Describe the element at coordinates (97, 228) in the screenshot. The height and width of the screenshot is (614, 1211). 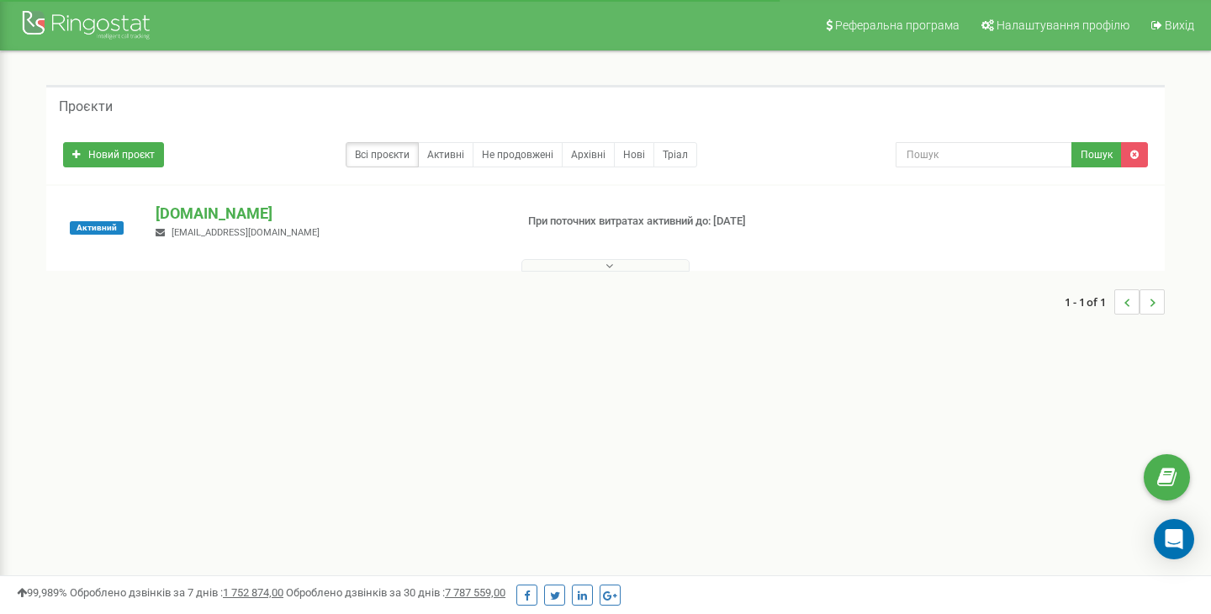
I see `span: Активний` at that location.